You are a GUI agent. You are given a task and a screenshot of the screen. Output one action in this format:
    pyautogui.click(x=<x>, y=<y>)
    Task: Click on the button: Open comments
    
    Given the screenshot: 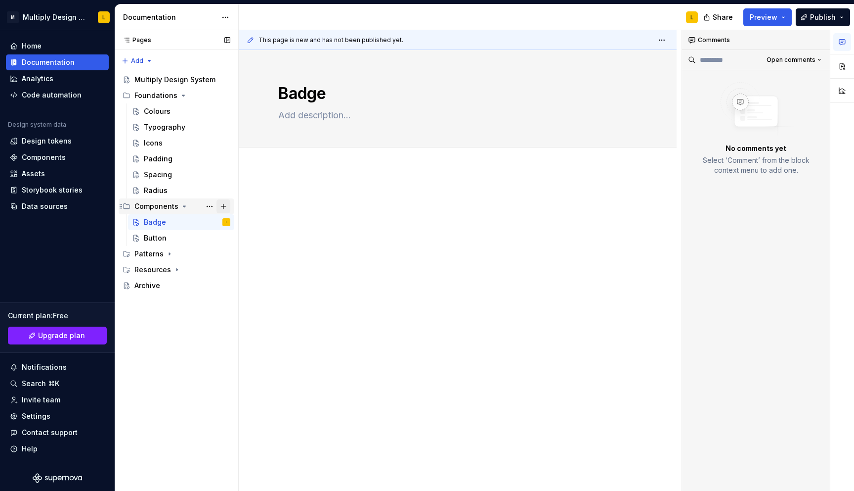 What is the action you would take?
    pyautogui.click(x=794, y=60)
    